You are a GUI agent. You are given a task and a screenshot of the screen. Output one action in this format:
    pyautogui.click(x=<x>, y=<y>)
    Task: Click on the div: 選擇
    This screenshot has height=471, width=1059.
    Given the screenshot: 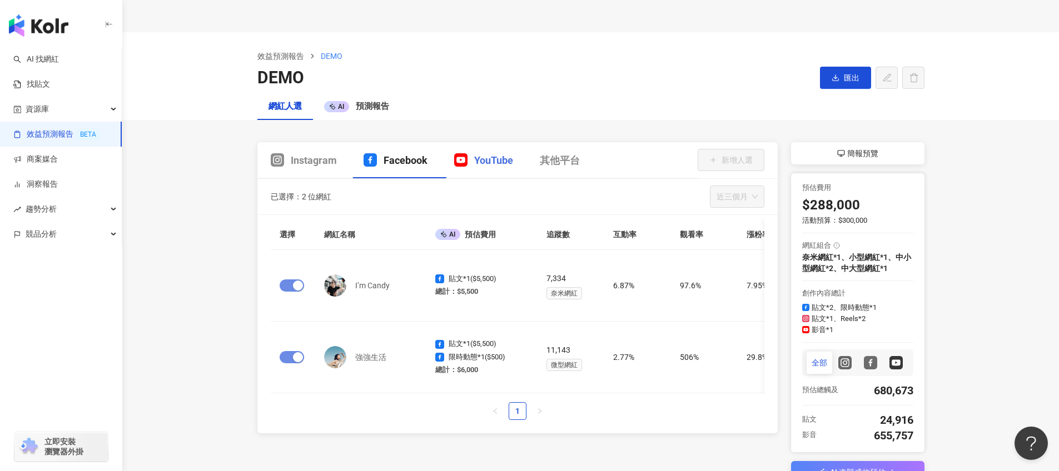 What is the action you would take?
    pyautogui.click(x=293, y=234)
    